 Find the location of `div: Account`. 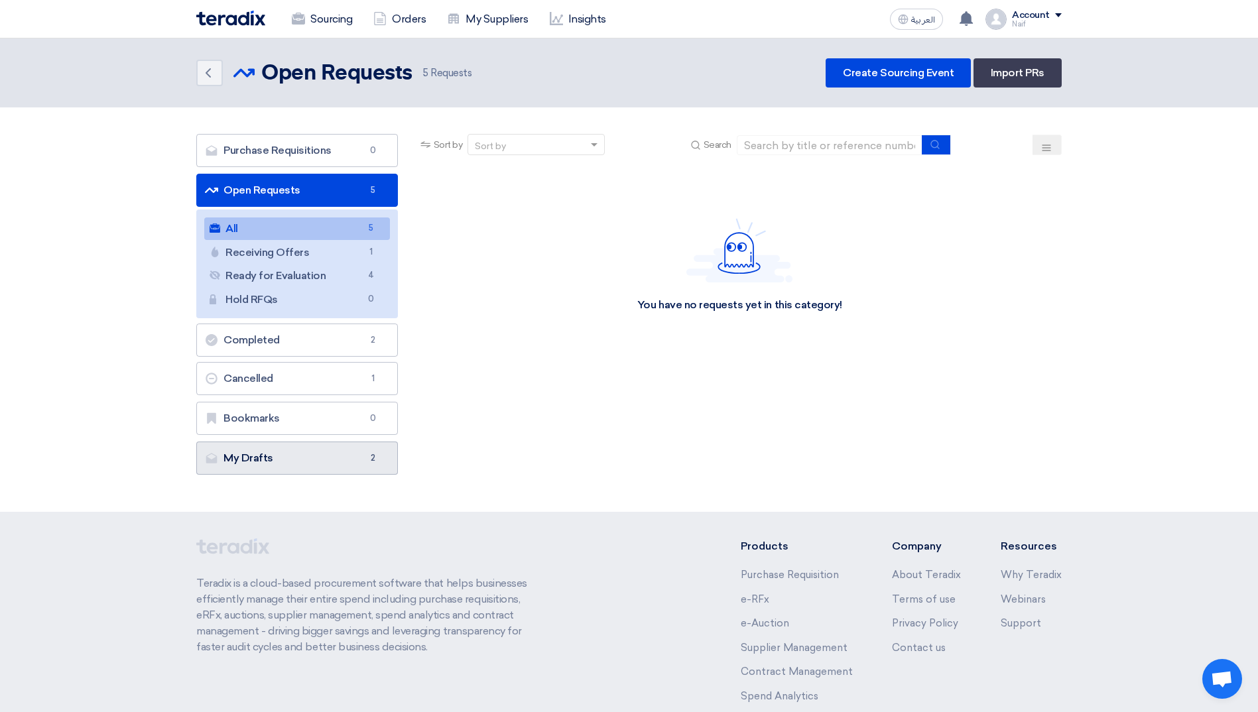

div: Account is located at coordinates (1031, 15).